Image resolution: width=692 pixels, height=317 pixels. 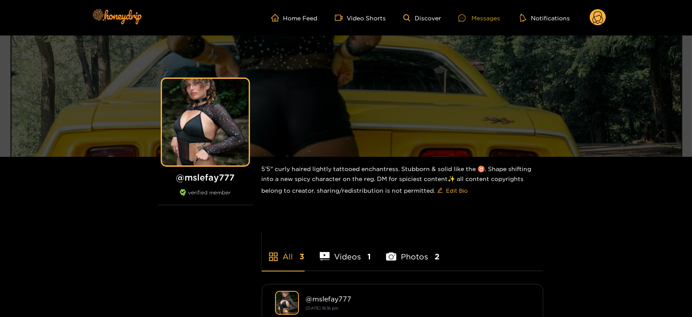 I want to click on div: 5'5" curly haired lightly tattooed enchantress. Stubborn & solid like the ♉️. Shape shifting into..., so click(x=403, y=181).